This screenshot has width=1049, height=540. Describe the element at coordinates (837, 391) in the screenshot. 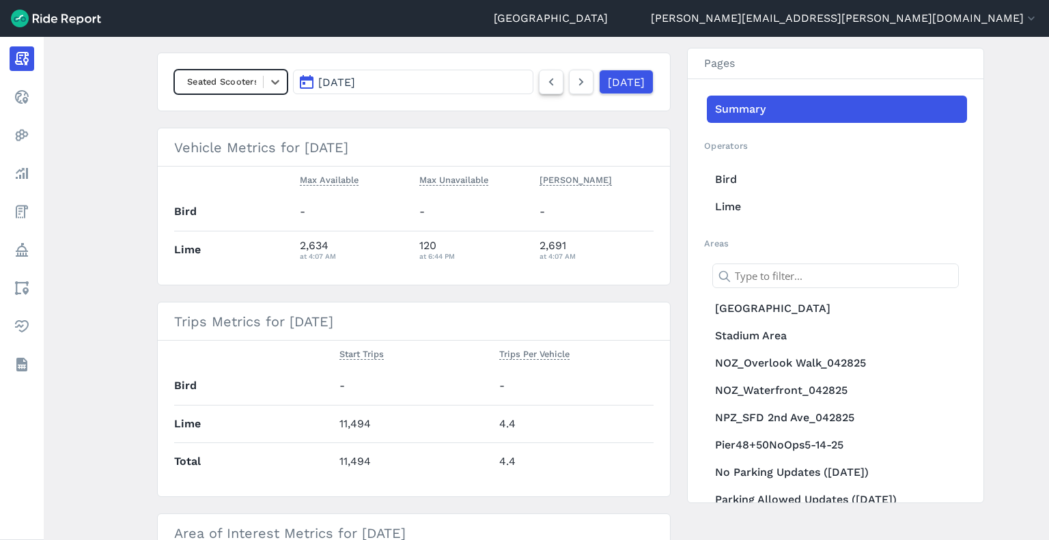

I see `a: NOZ_Waterfront_042825` at that location.